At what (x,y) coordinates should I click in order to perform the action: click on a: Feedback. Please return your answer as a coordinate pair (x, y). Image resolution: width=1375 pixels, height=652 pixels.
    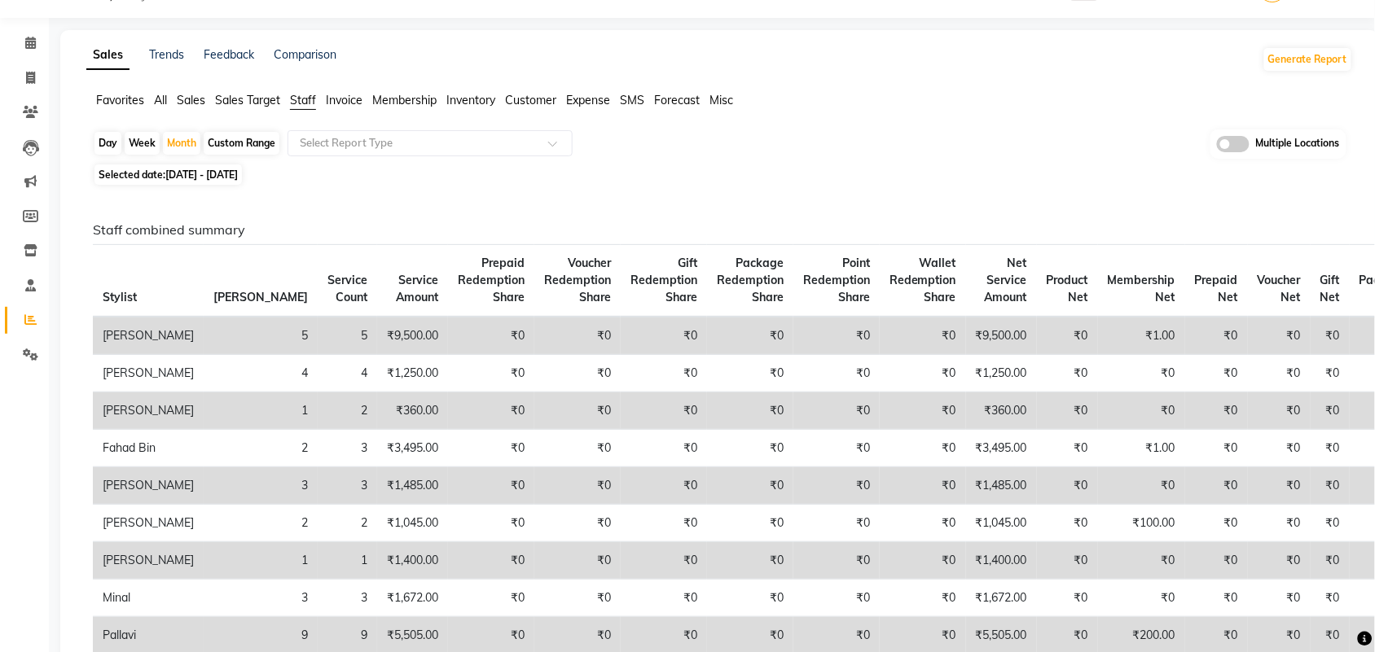
    Looking at the image, I should click on (229, 55).